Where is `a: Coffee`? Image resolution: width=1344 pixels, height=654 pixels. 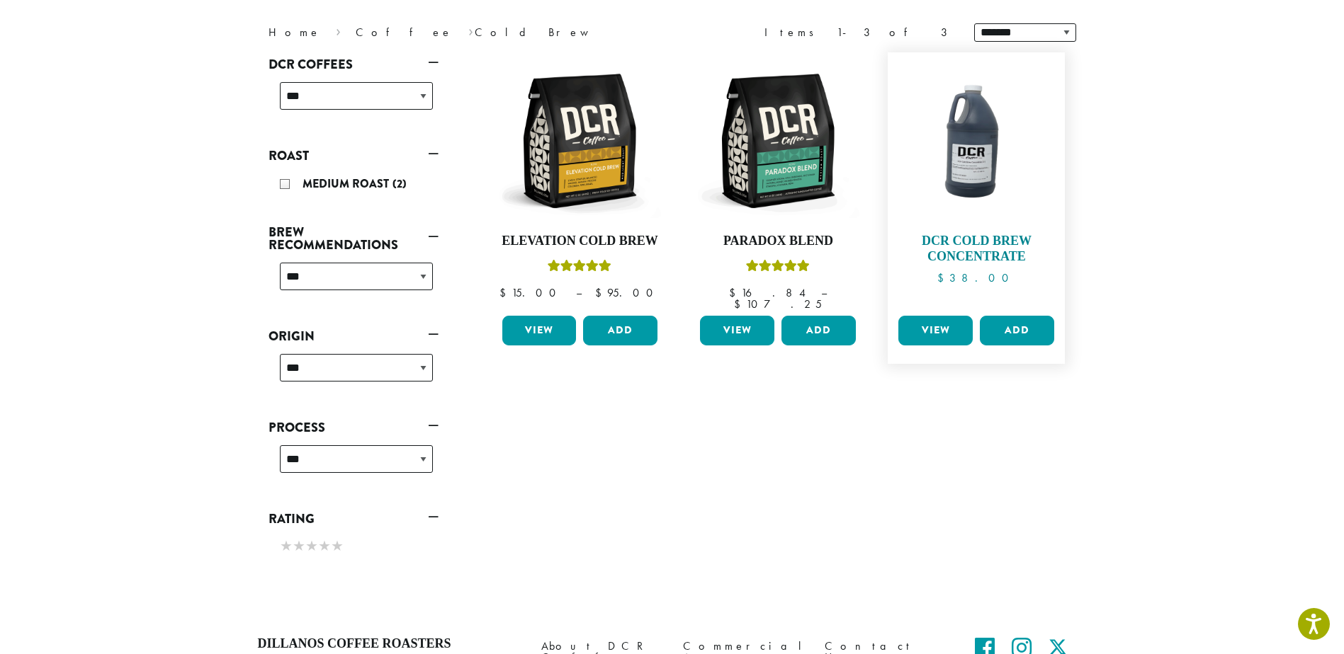 a: Coffee is located at coordinates (404, 32).